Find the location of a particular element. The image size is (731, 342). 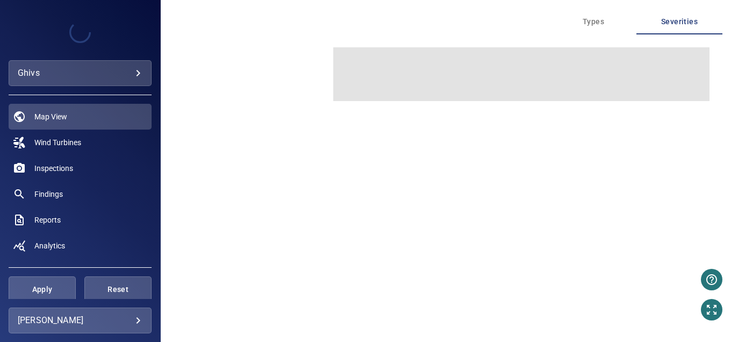

span: Findings is located at coordinates (48, 194).